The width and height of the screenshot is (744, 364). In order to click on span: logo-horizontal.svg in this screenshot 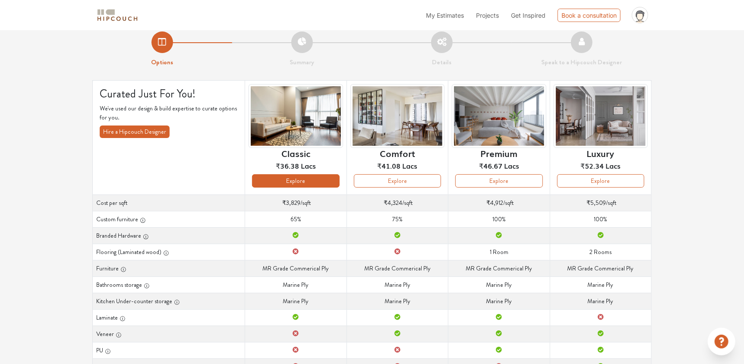, I will do `click(117, 15)`.